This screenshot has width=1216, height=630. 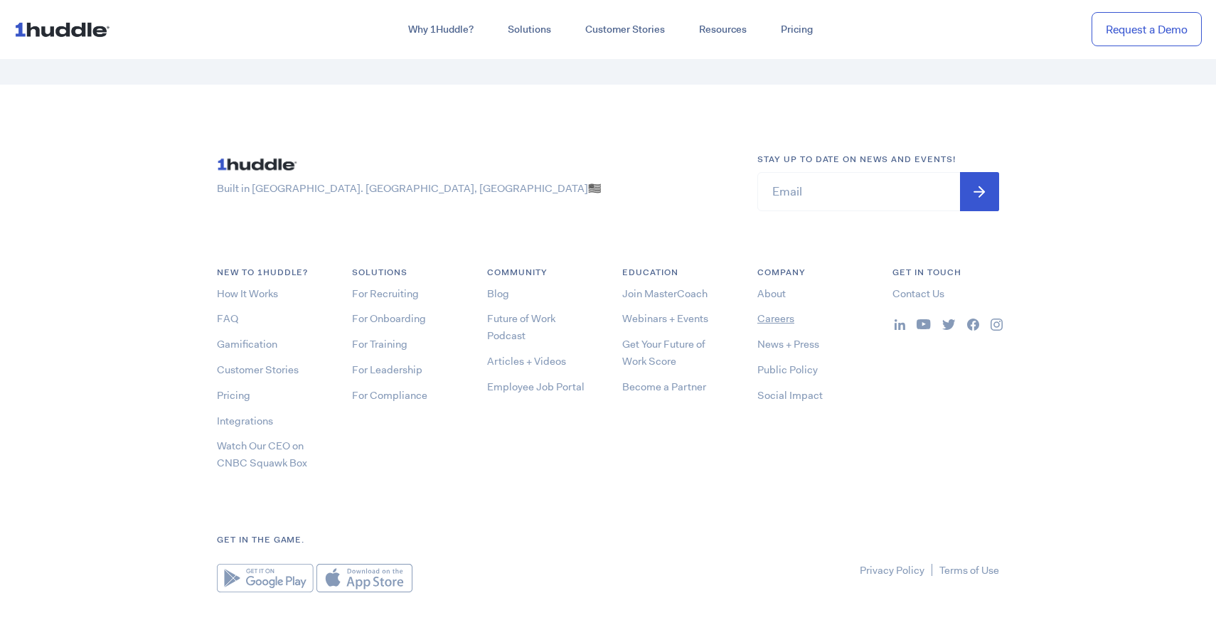 I want to click on img: Apple App Store, so click(x=364, y=578).